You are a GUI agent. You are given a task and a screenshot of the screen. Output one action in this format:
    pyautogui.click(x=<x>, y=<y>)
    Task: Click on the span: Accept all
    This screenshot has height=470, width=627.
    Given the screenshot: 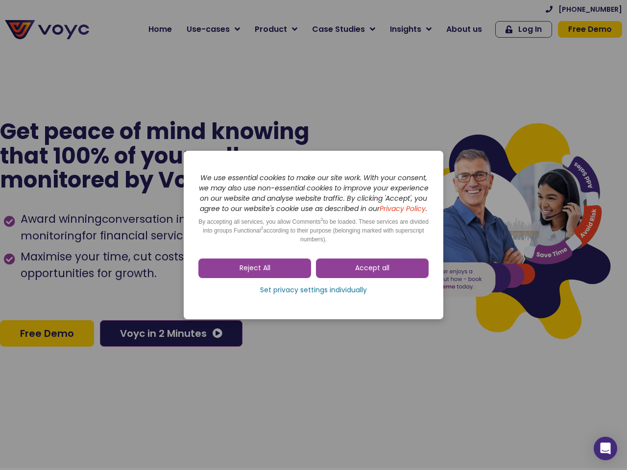 What is the action you would take?
    pyautogui.click(x=372, y=269)
    